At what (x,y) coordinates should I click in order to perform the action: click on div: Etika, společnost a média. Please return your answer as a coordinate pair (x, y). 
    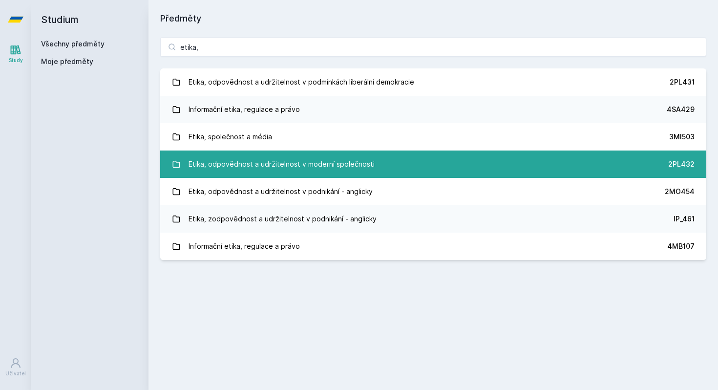
    Looking at the image, I should click on (230, 137).